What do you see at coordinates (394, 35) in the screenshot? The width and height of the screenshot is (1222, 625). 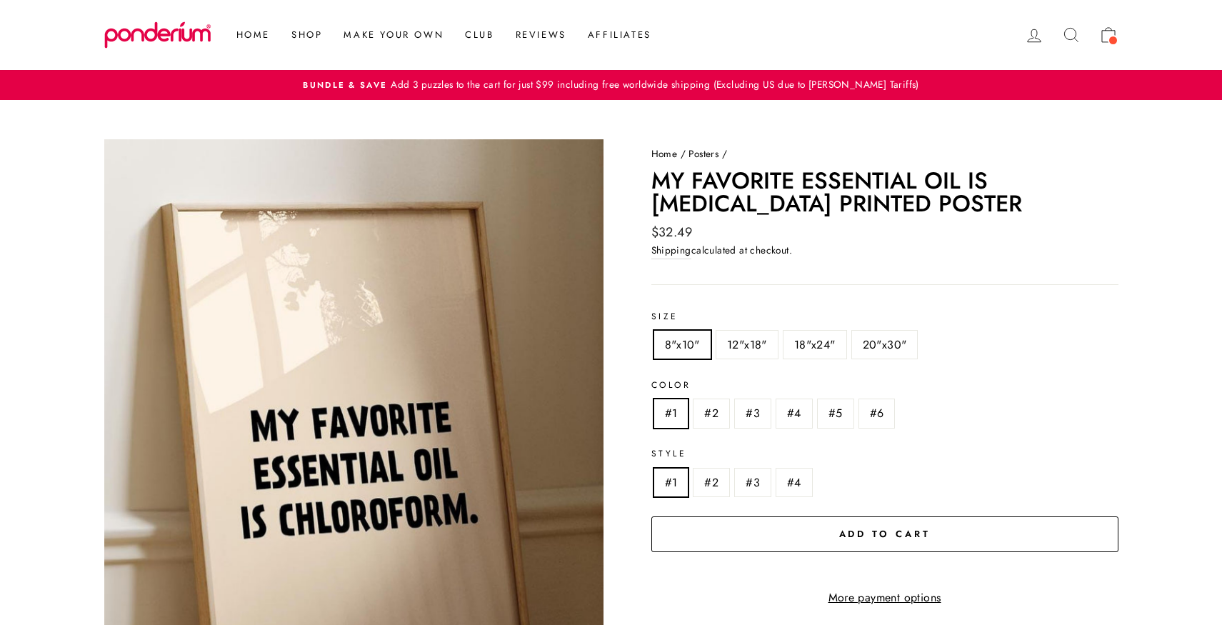 I see `a: Make Your Own` at bounding box center [394, 35].